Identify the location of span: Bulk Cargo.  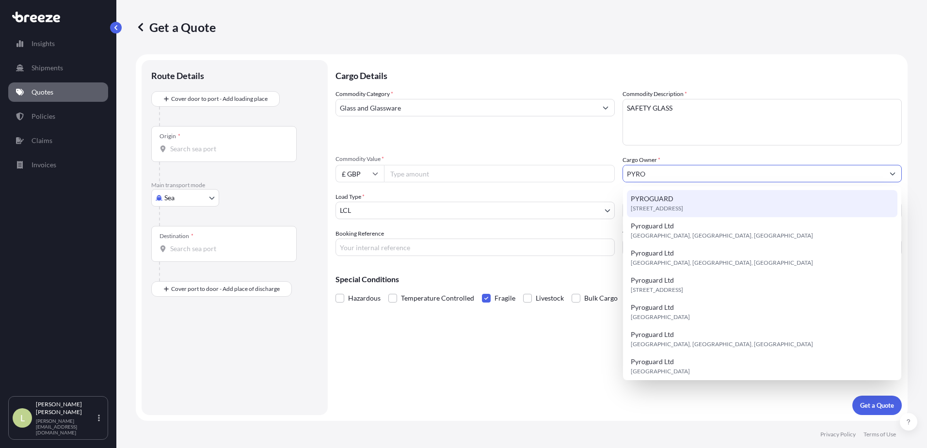
(601, 298).